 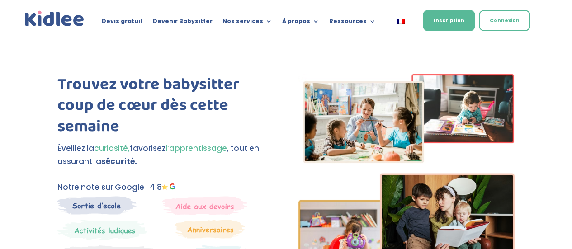 I want to click on h1: Trouvez votre babysitter coup de cœur dès cette semaine, so click(x=166, y=108).